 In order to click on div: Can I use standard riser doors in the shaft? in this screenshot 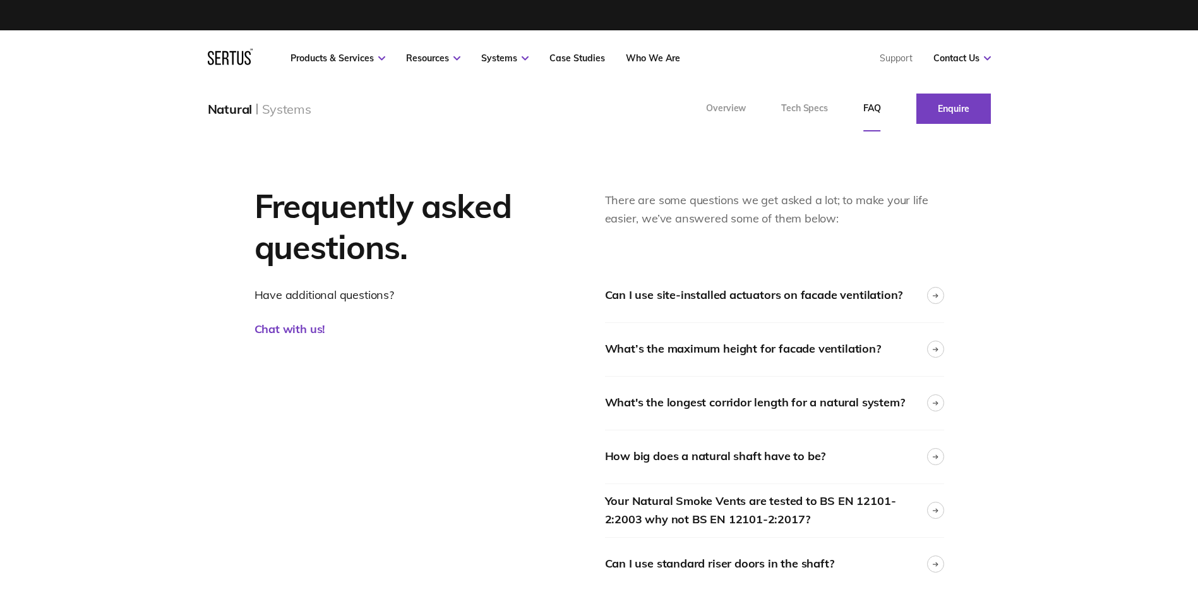, I will do `click(720, 563)`.